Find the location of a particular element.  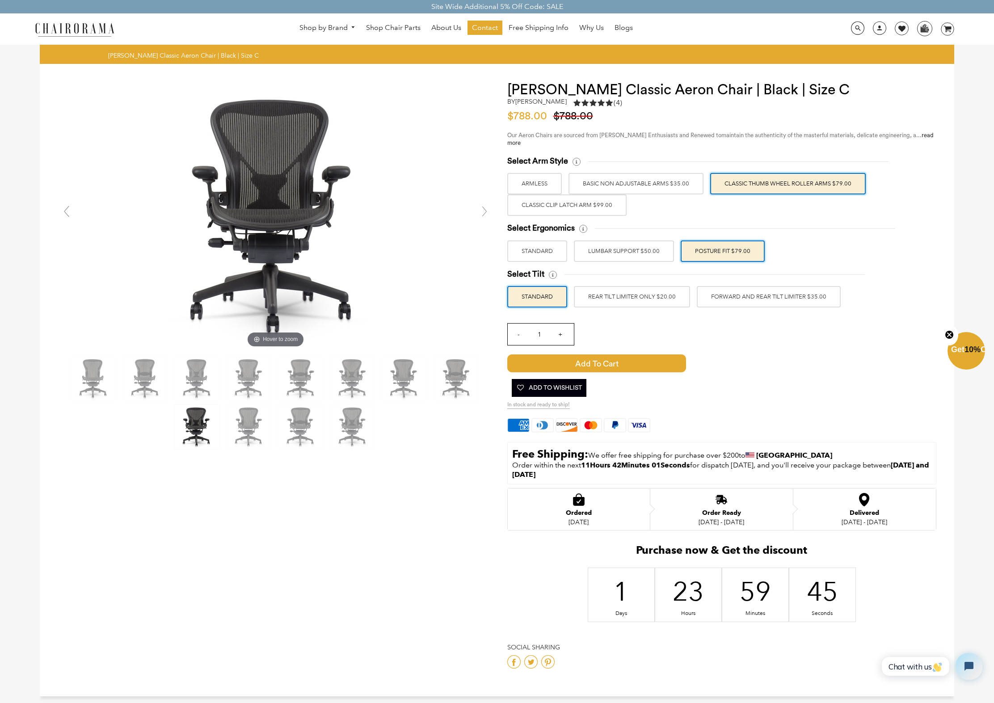

p: to is located at coordinates (722, 454).